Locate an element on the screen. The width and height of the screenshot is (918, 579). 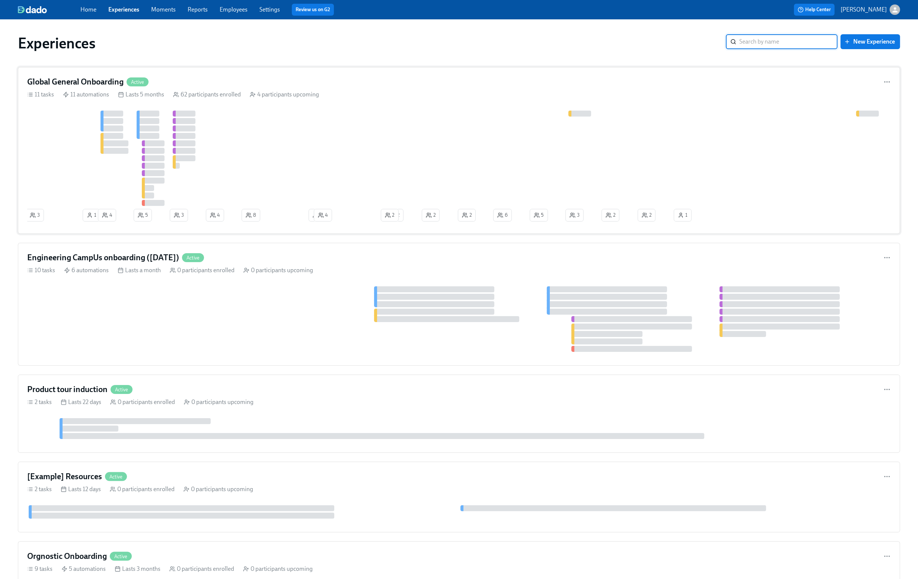
a: Product tour inductionActive2 tasks Lasts 22 days 0 participants enrolled 0 participants upcoming is located at coordinates (459, 413).